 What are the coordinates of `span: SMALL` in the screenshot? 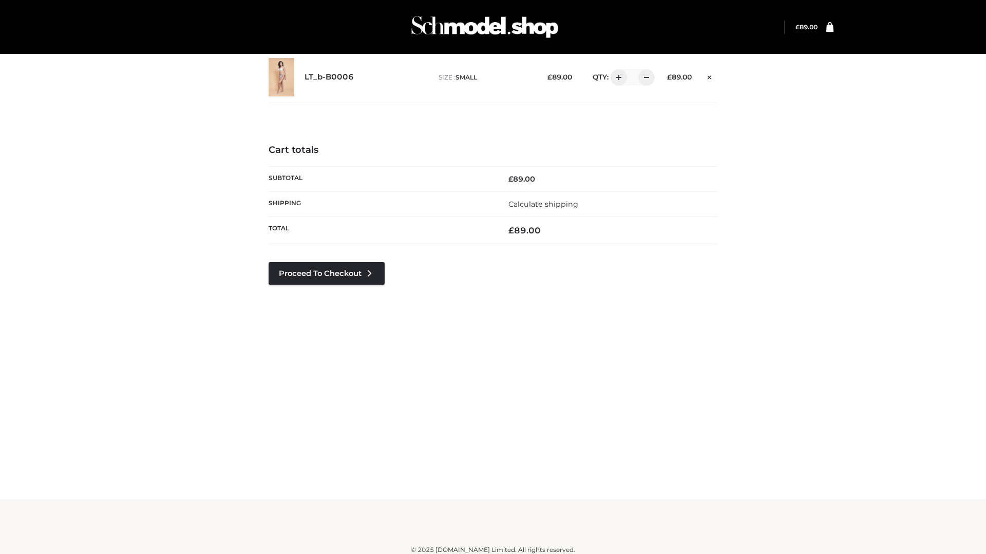 It's located at (466, 77).